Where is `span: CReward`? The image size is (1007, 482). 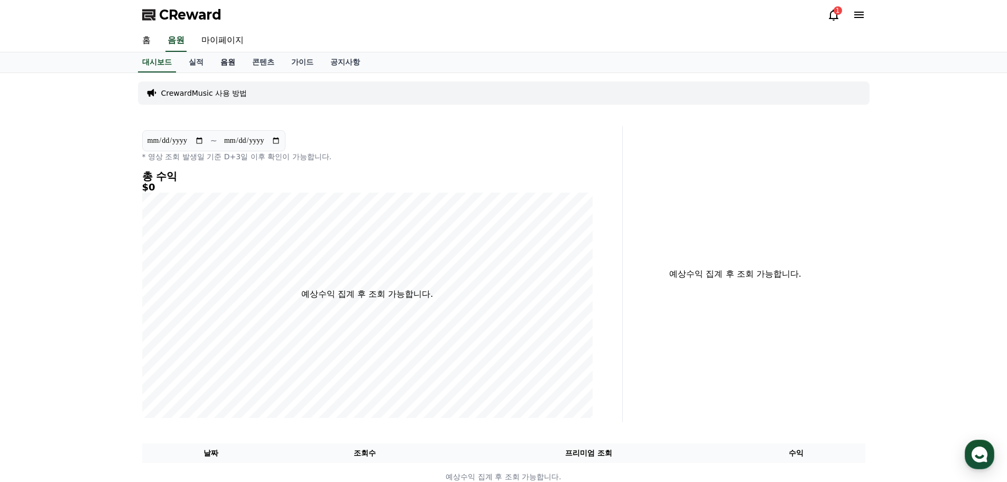 span: CReward is located at coordinates (190, 15).